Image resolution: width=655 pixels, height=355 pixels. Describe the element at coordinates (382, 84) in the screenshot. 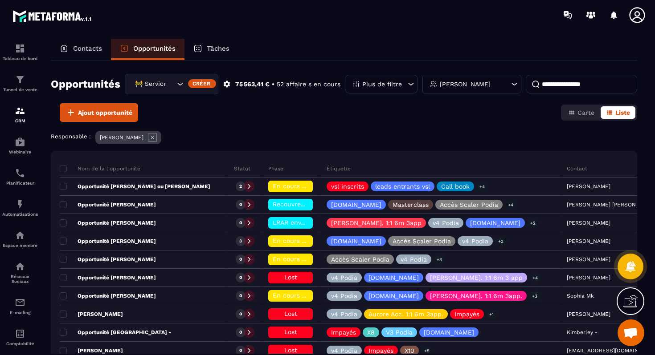

I see `p: Plus de filtre` at that location.